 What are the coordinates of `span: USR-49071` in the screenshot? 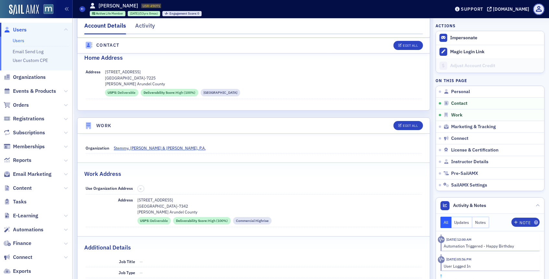 It's located at (151, 6).